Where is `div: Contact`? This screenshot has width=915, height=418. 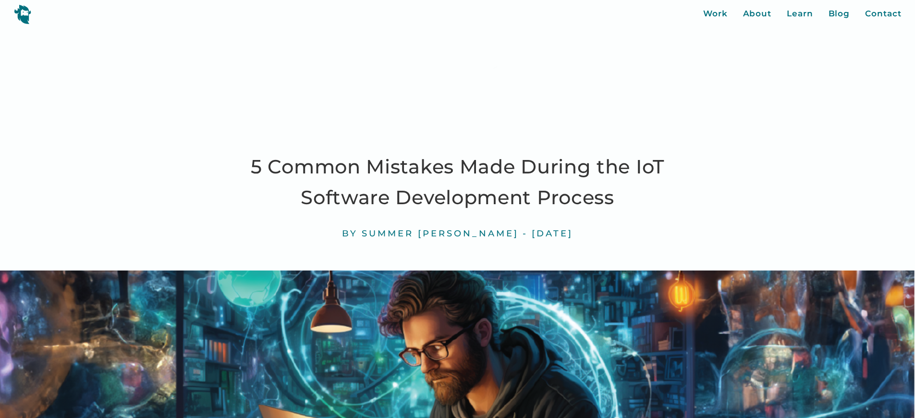
div: Contact is located at coordinates (883, 14).